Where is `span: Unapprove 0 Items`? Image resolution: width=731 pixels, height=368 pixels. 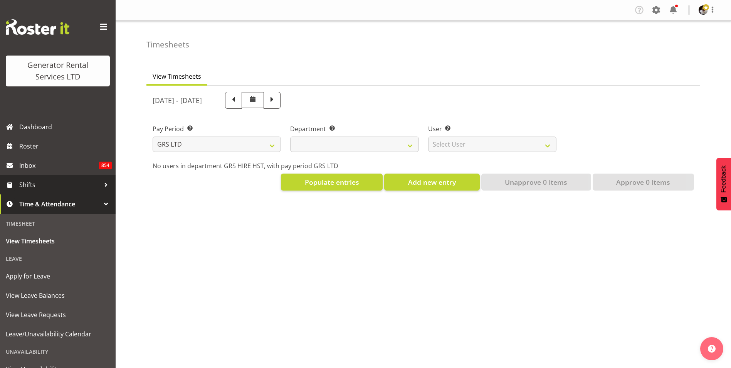
span: Unapprove 0 Items is located at coordinates (536, 182).